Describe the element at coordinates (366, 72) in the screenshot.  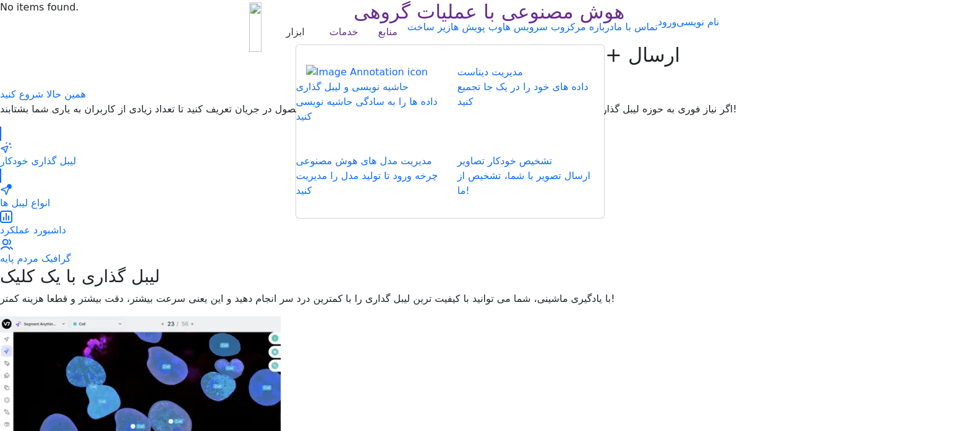
I see `img: Image Annotation icon` at that location.